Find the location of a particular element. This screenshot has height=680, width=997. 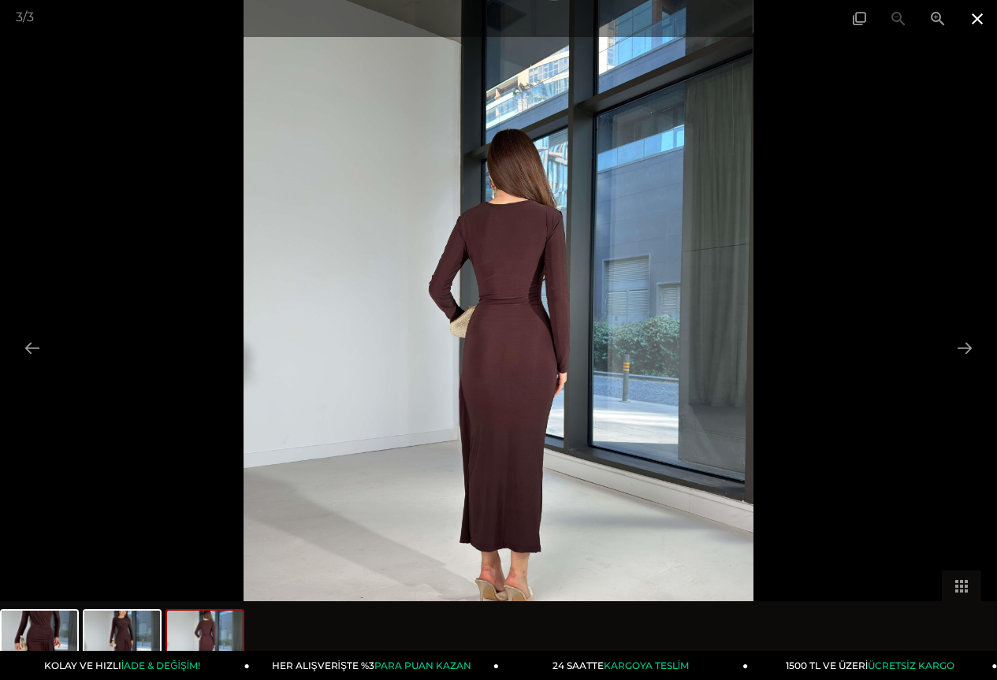

a: 1500 TL VE ÜZERİÜCRETSİZ KARGO is located at coordinates (872, 665).